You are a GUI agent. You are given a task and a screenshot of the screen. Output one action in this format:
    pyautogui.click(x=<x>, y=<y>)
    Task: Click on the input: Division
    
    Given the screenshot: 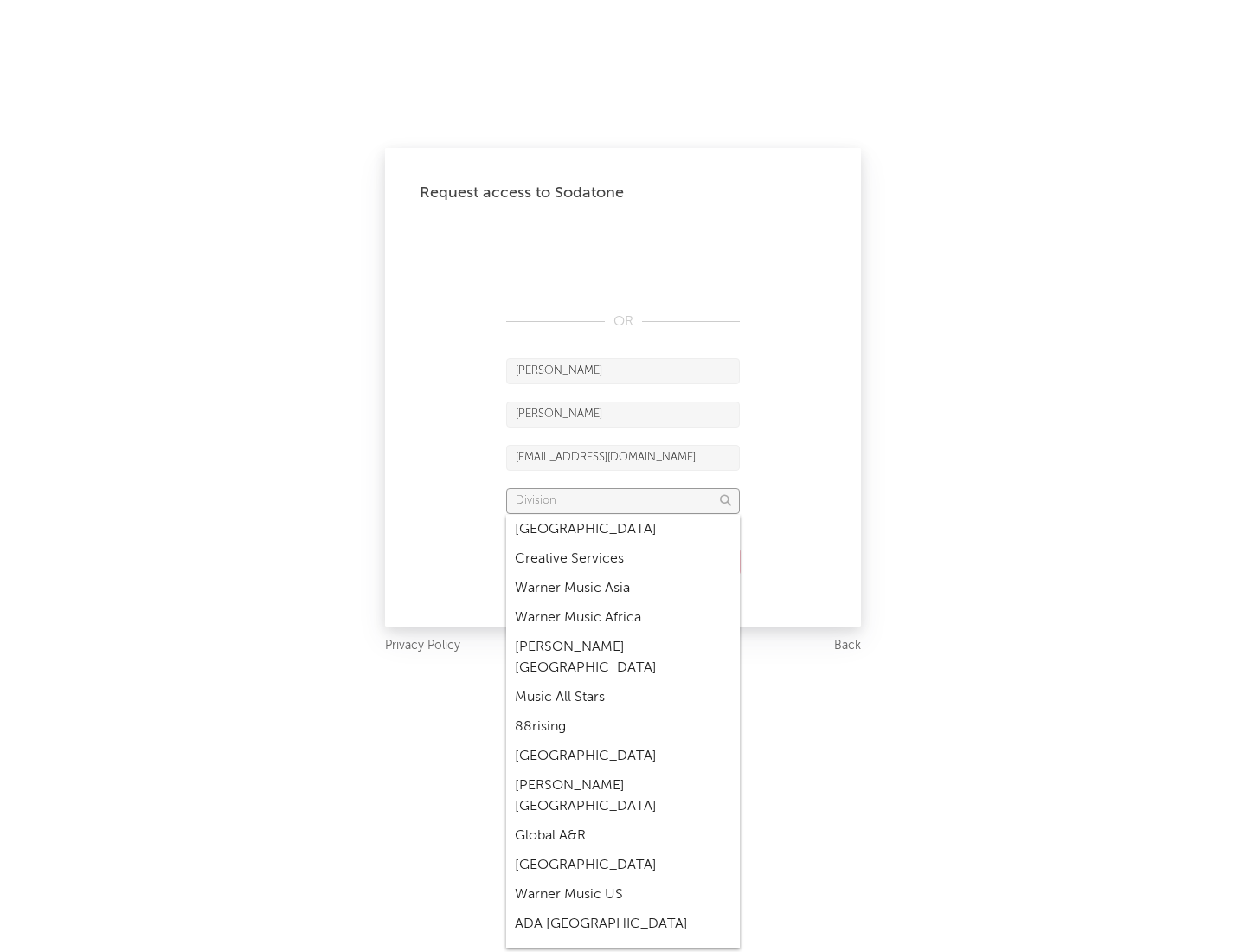 What is the action you would take?
    pyautogui.click(x=623, y=501)
    